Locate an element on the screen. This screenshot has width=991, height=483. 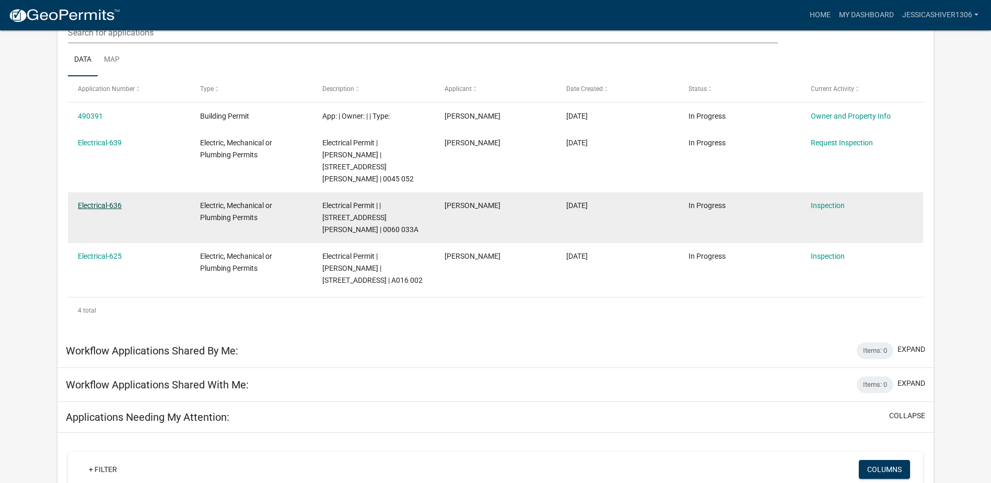
span: Description is located at coordinates (338, 89).